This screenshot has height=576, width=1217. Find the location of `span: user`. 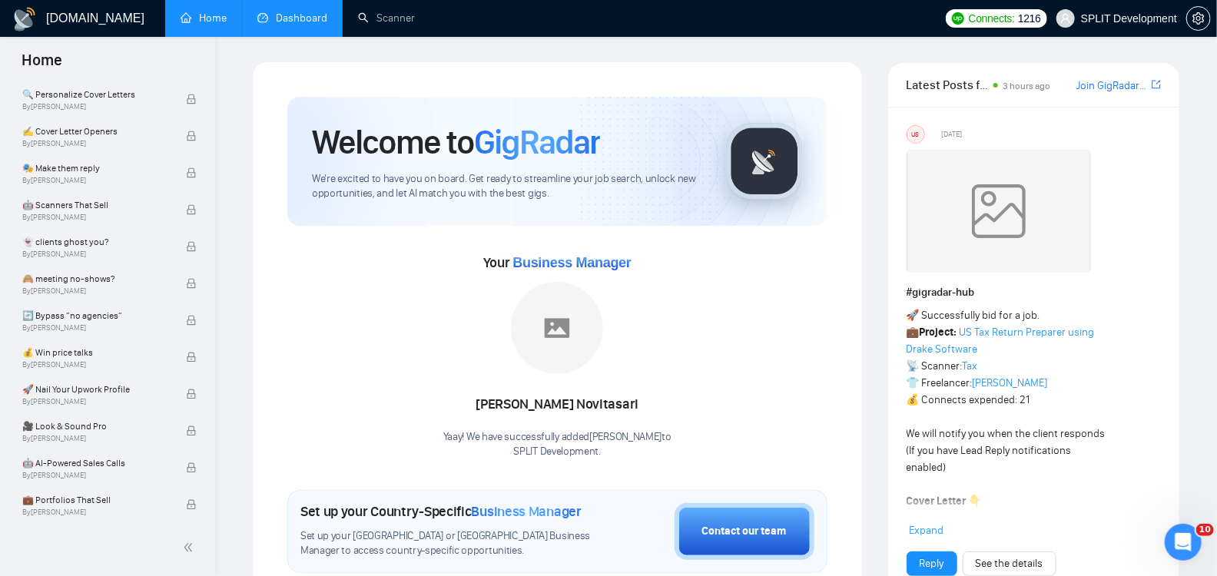

span: user is located at coordinates (1066, 18).